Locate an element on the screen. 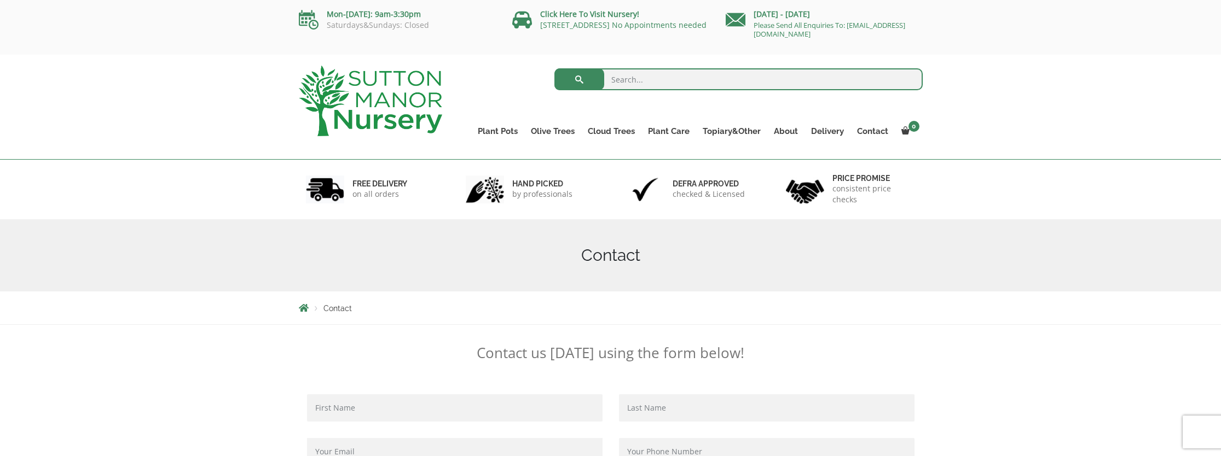  p: by professionals is located at coordinates (542, 194).